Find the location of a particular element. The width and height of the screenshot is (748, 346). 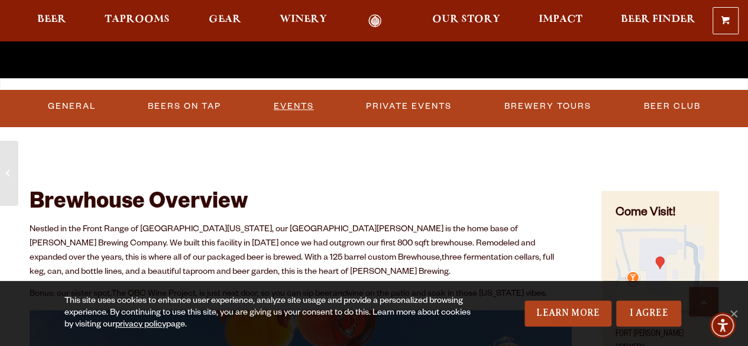

span: Gear is located at coordinates (225, 20).